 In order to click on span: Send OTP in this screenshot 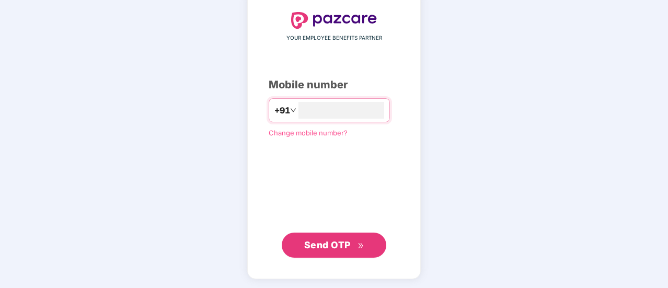, I will do `click(327, 245)`.